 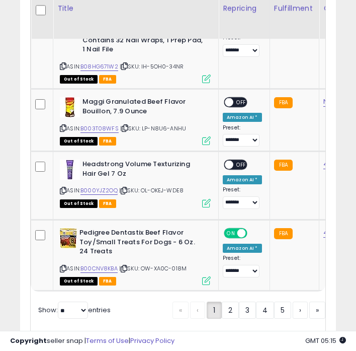 What do you see at coordinates (331, 164) in the screenshot?
I see `a: 4.70` at bounding box center [331, 164].